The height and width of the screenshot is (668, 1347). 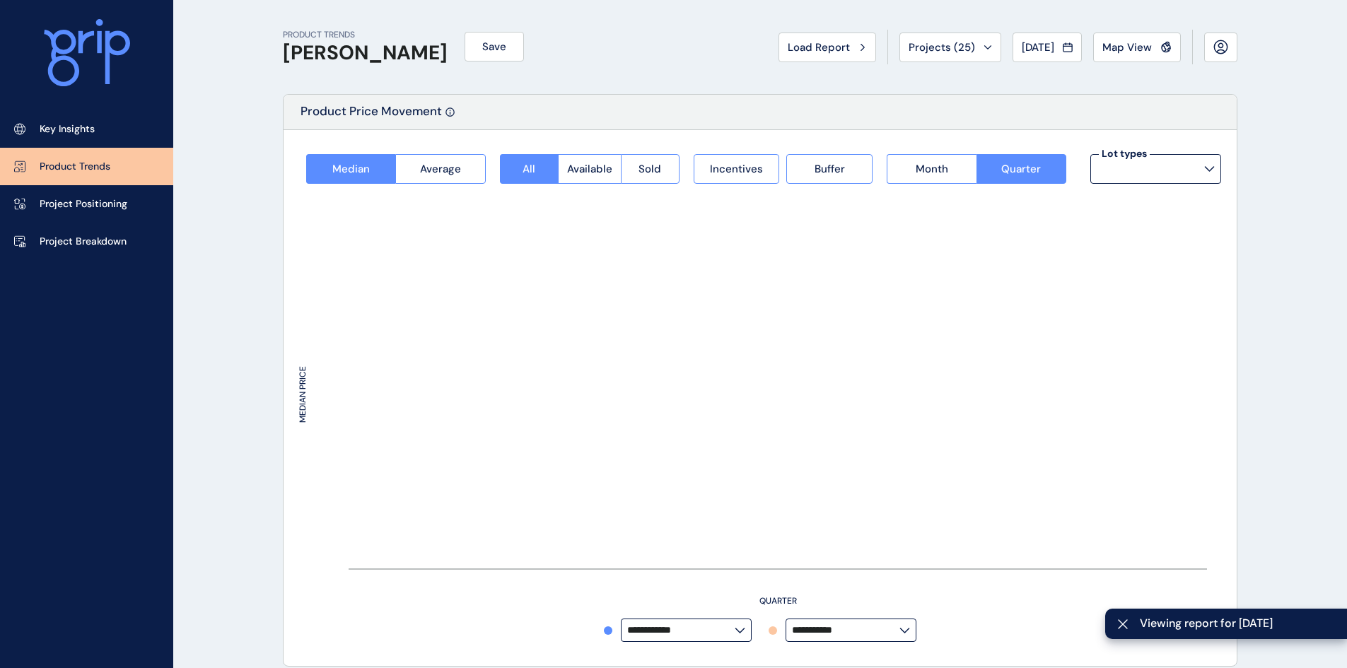 What do you see at coordinates (736, 169) in the screenshot?
I see `span: Incentives` at bounding box center [736, 169].